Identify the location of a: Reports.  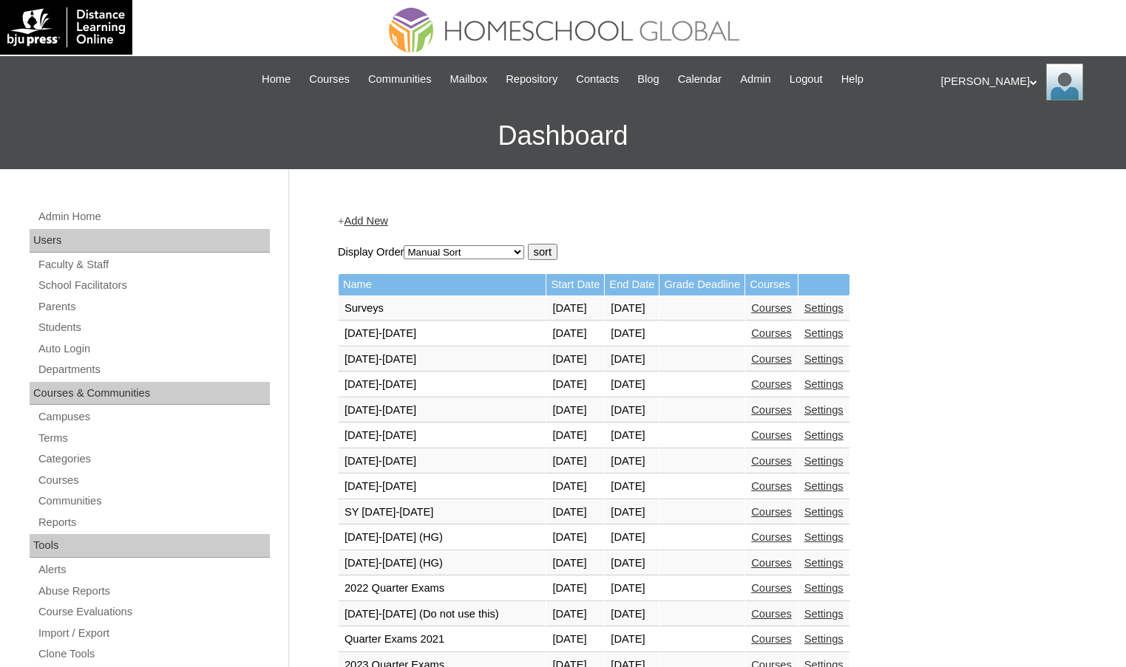
(153, 523).